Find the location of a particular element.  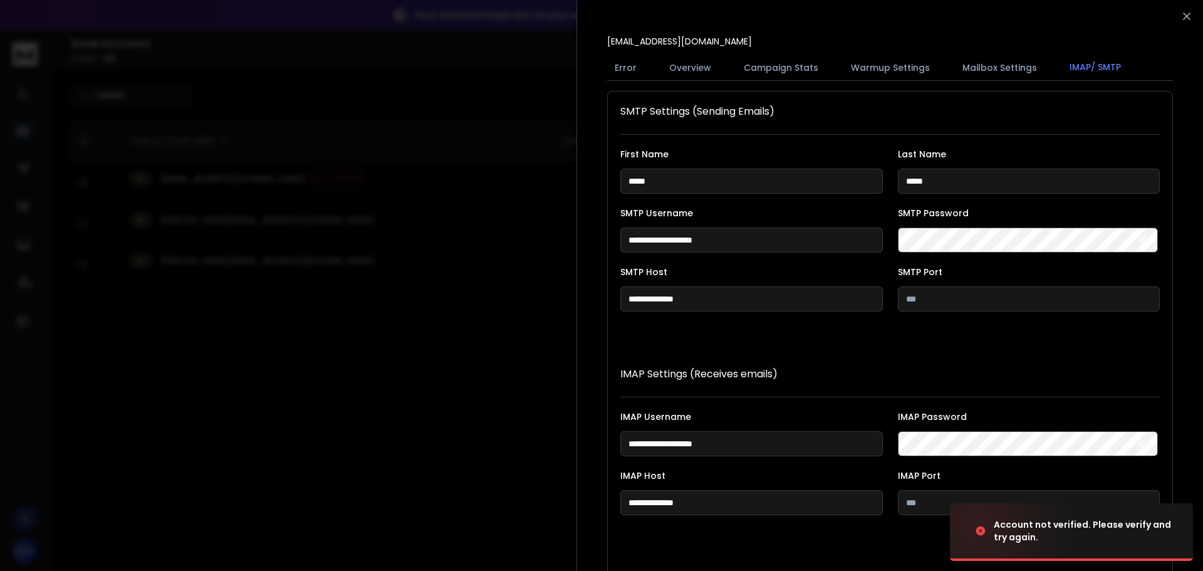

label: First Name is located at coordinates (752, 154).